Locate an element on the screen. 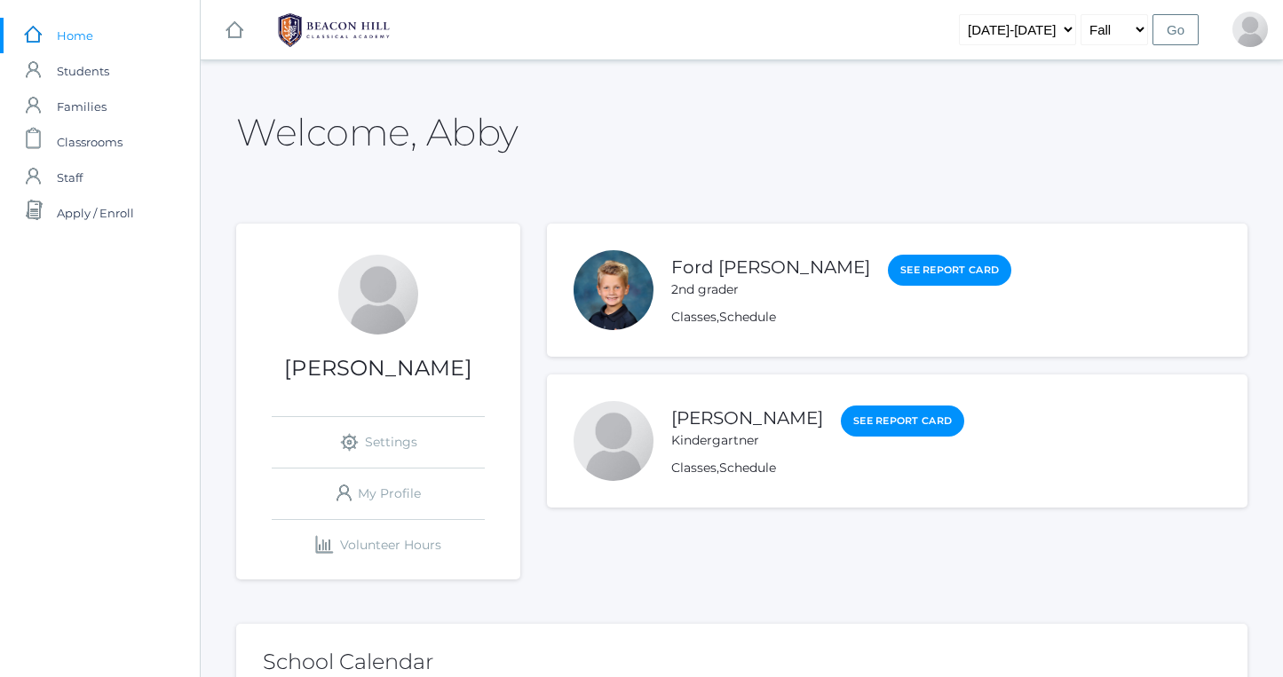 The width and height of the screenshot is (1283, 677). span: Apply / Enroll is located at coordinates (95, 213).